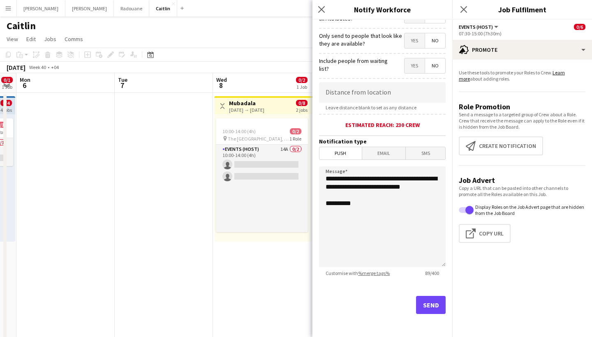 This screenshot has height=337, width=592. I want to click on label: Display Roles on the Job Advert page that are hidden from the Job Board, so click(530, 210).